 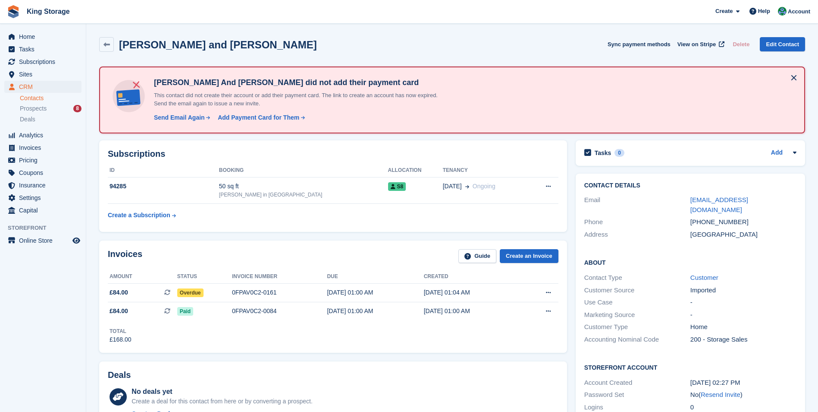 What do you see at coordinates (45, 74) in the screenshot?
I see `span: Sites` at bounding box center [45, 74].